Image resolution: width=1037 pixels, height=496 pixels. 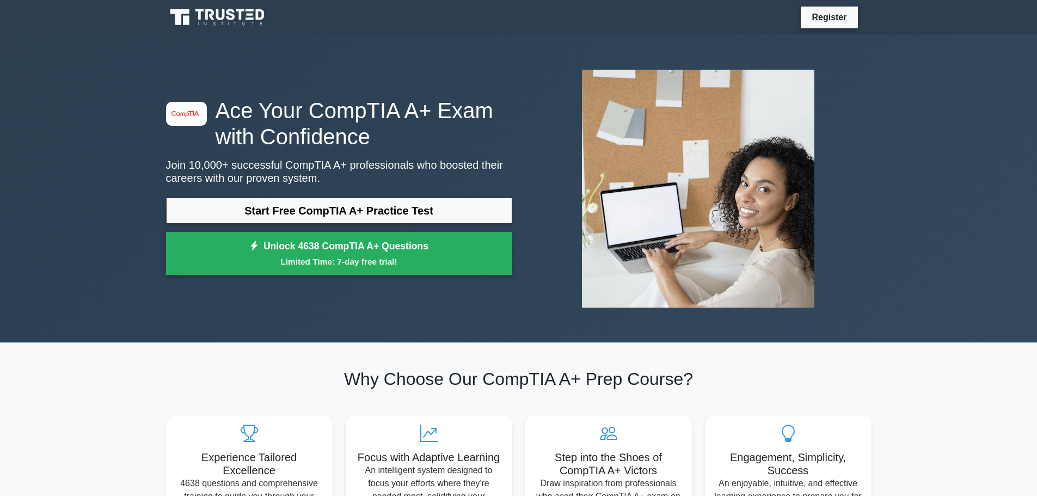 I want to click on h2: Why Choose Our CompTIA A+ Prep Course?, so click(x=519, y=379).